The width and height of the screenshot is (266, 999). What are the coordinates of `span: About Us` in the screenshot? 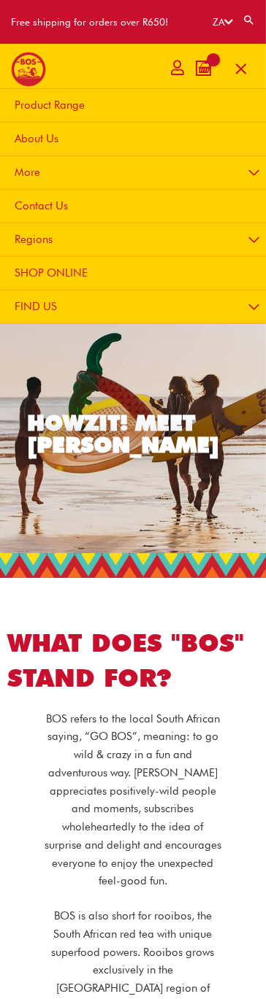 It's located at (36, 139).